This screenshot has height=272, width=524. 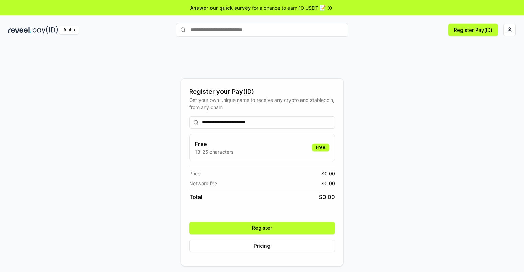 I want to click on div: Register your Pay(ID), so click(x=262, y=92).